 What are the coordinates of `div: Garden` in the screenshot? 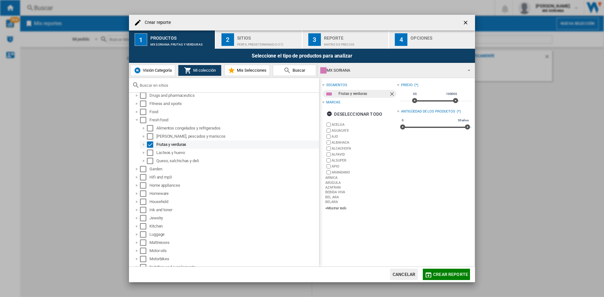 It's located at (234, 169).